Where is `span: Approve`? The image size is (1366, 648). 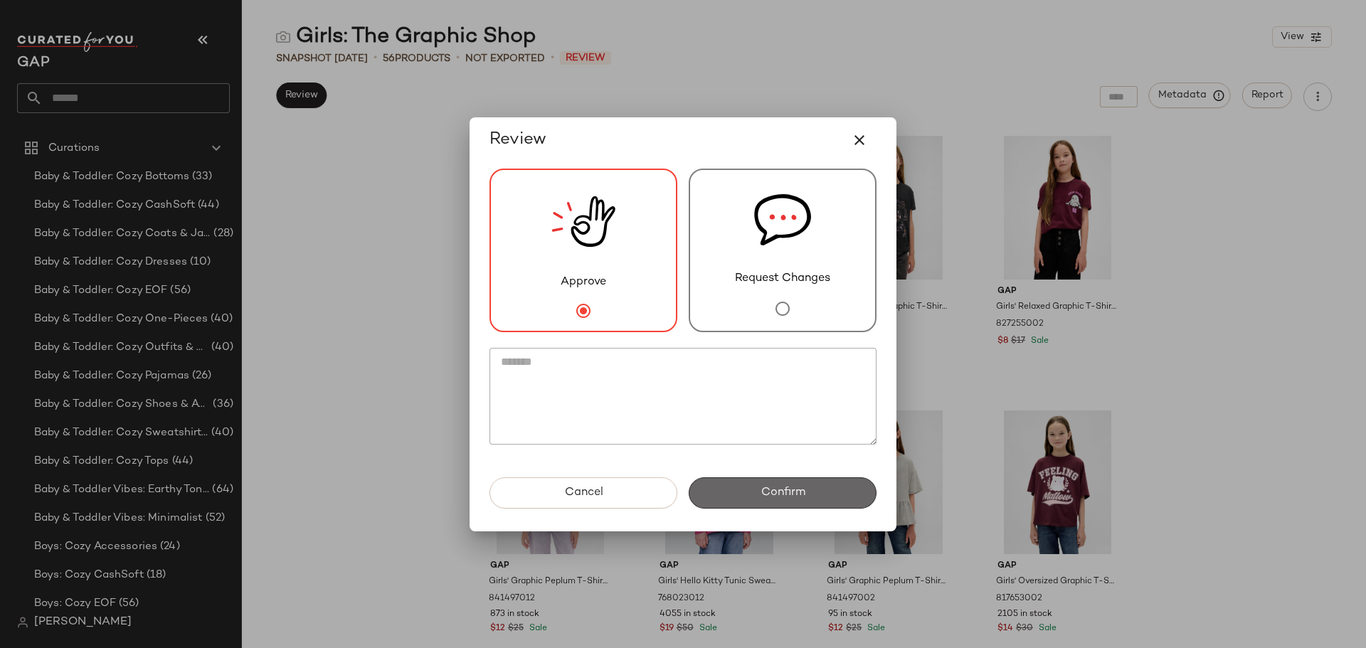 span: Approve is located at coordinates (584, 283).